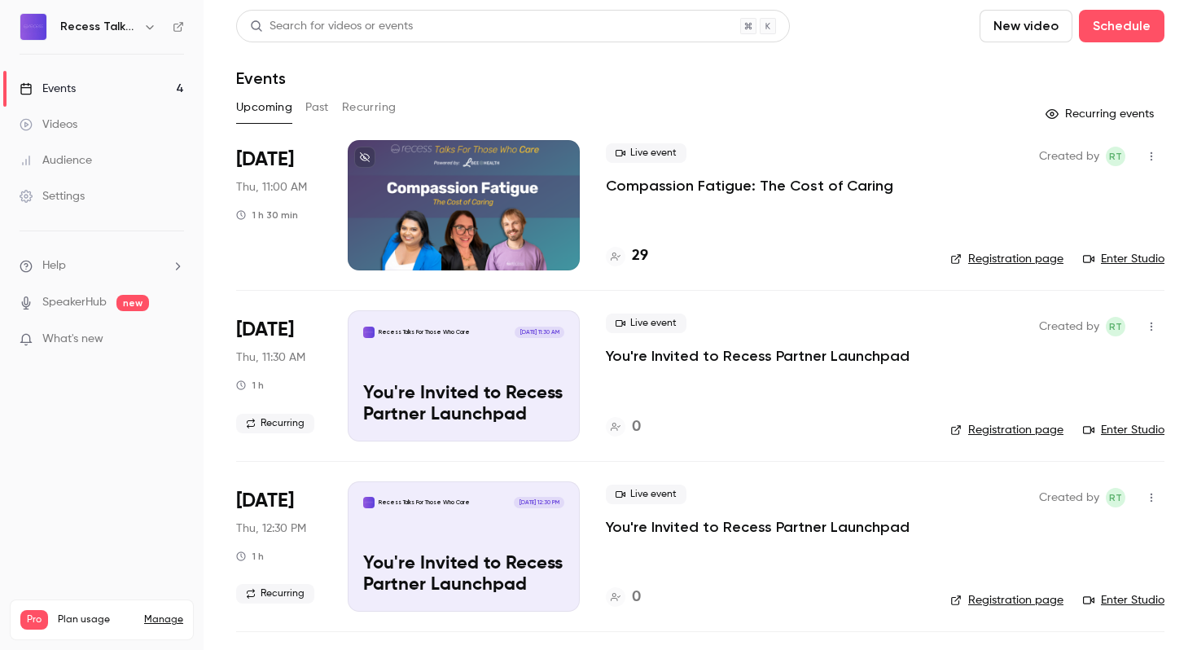 The image size is (1197, 650). Describe the element at coordinates (640, 256) in the screenshot. I see `h4: 29` at that location.